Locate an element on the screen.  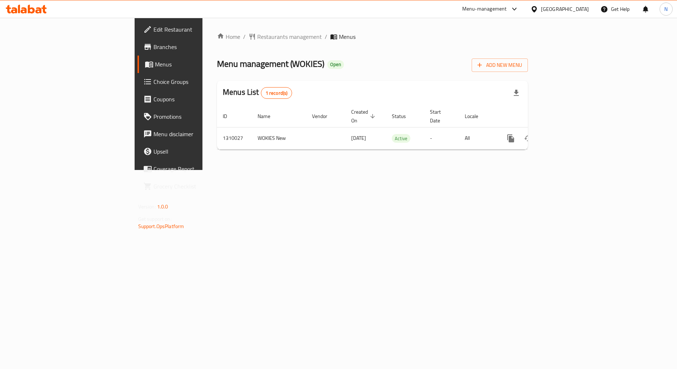
button: Change Status is located at coordinates (528, 138).